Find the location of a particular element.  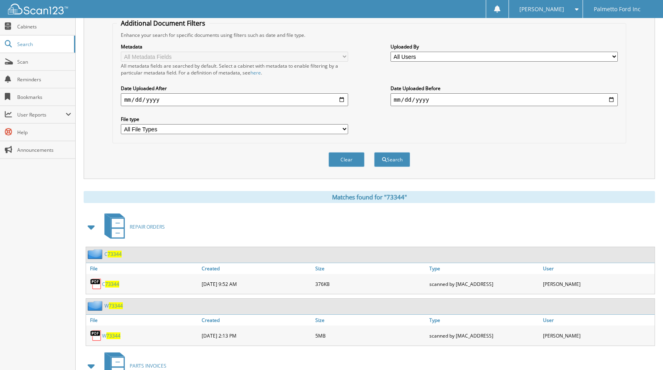

img: scan123-logo-white.svg is located at coordinates (38, 9).